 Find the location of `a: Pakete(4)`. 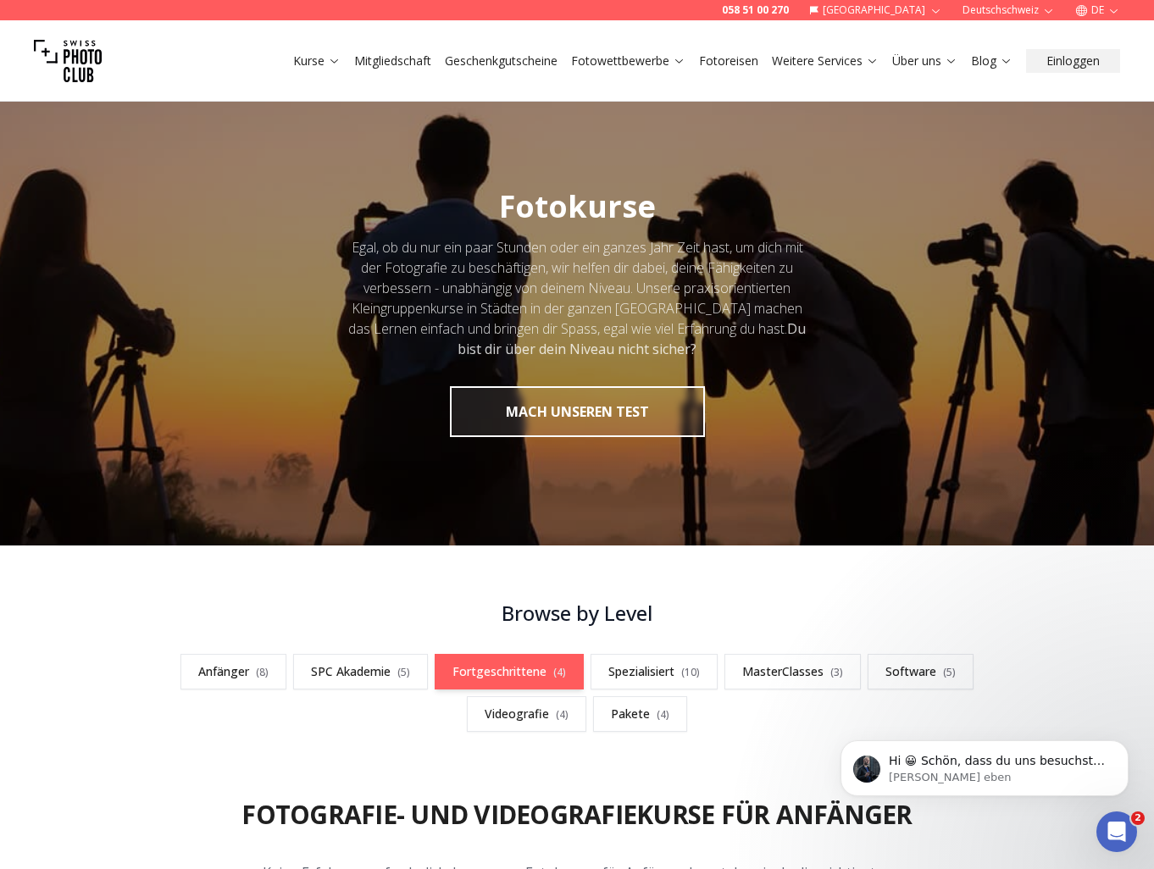

a: Pakete(4) is located at coordinates (640, 714).